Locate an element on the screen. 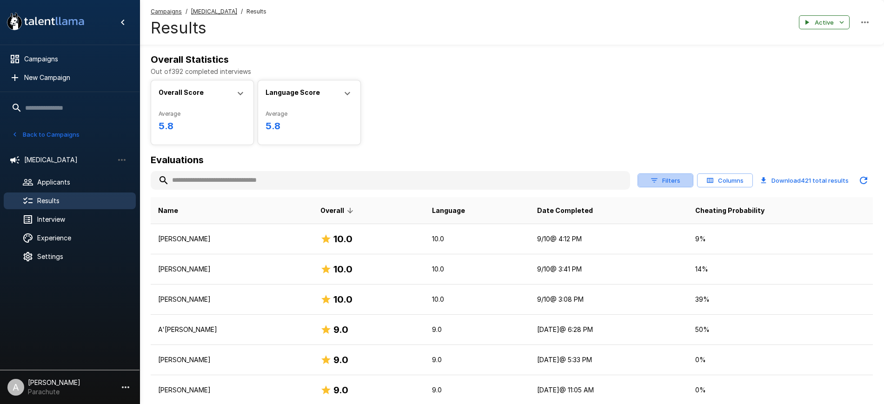 This screenshot has width=884, height=404. u: Campaigns is located at coordinates (166, 11).